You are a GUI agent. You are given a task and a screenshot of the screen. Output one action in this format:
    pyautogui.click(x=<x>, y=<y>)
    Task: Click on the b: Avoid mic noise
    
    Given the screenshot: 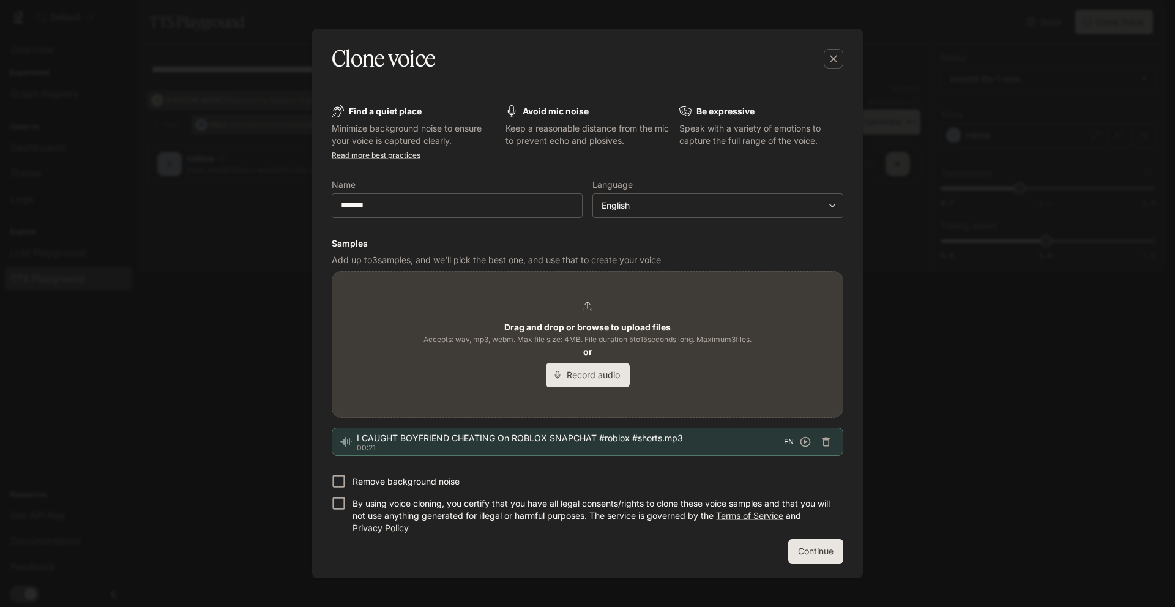 What is the action you would take?
    pyautogui.click(x=555, y=111)
    